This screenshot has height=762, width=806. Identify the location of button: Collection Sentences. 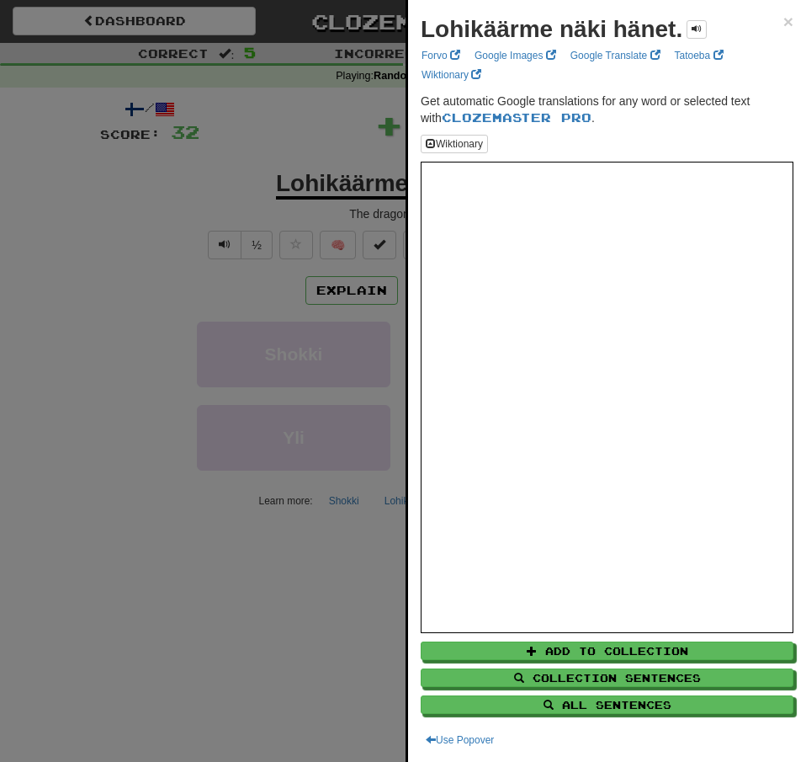
(607, 677).